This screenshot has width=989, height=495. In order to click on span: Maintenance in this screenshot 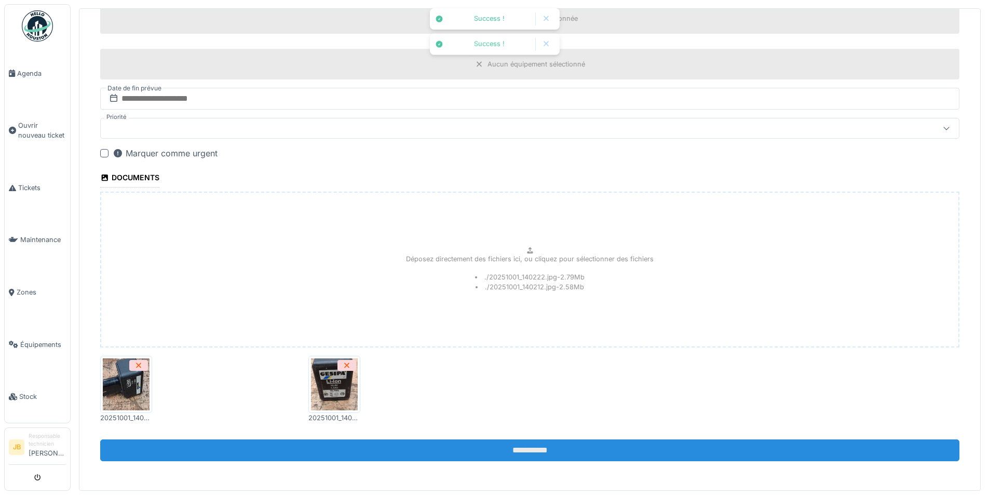, I will do `click(43, 239)`.